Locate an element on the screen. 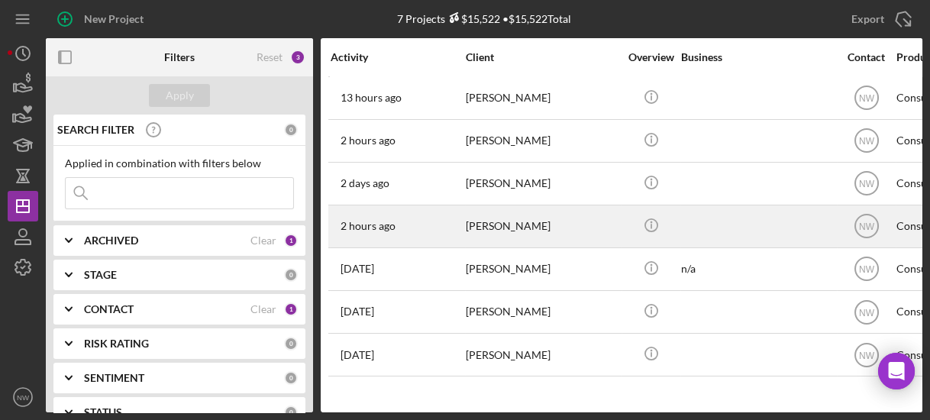 This screenshot has width=930, height=420. b: STAGE is located at coordinates (100, 275).